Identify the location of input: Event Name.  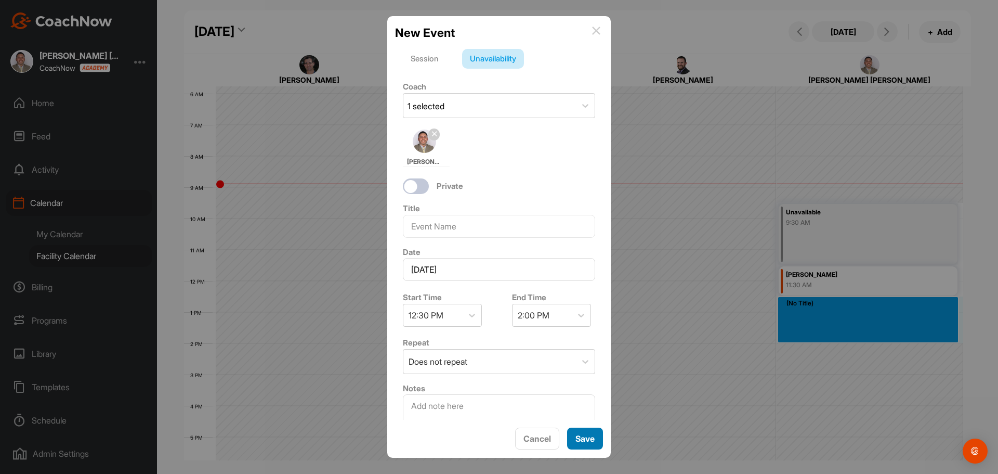
(499, 226).